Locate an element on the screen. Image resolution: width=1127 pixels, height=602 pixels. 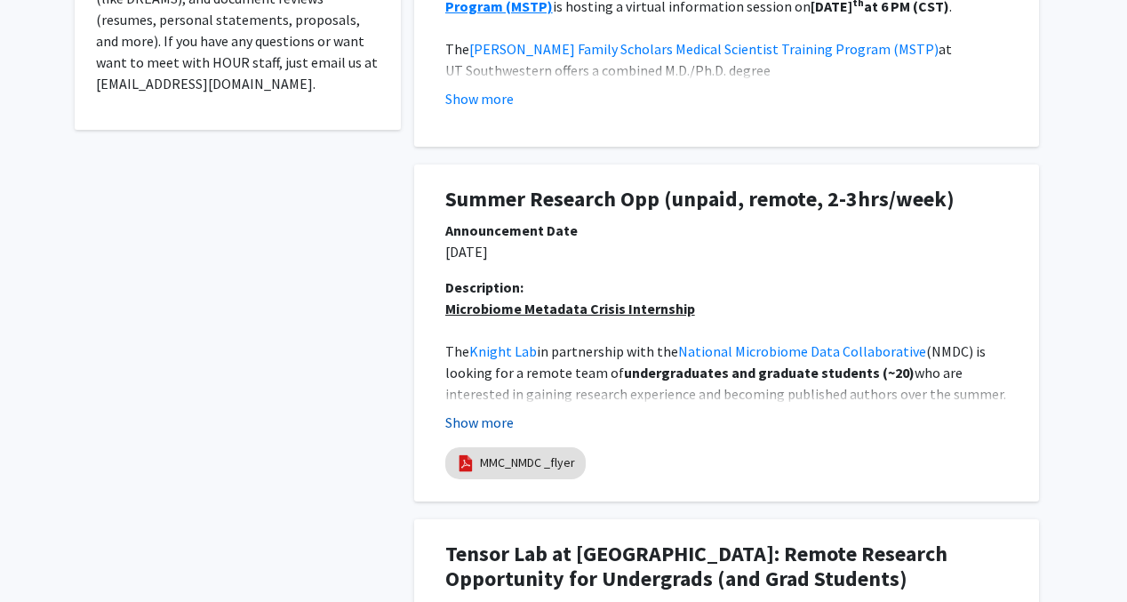
img: pdf_icon.png is located at coordinates (466, 463).